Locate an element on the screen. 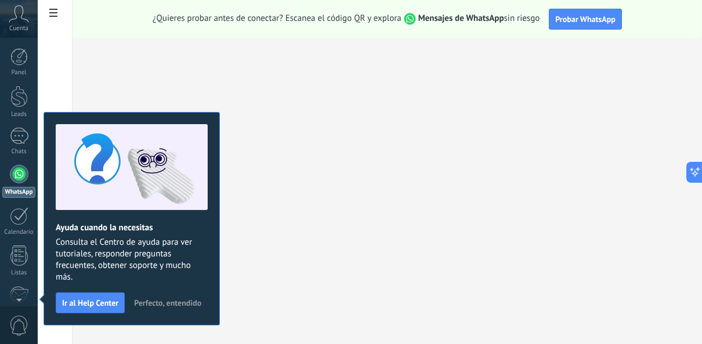 The height and width of the screenshot is (344, 702). span: Cuenta is located at coordinates (19, 28).